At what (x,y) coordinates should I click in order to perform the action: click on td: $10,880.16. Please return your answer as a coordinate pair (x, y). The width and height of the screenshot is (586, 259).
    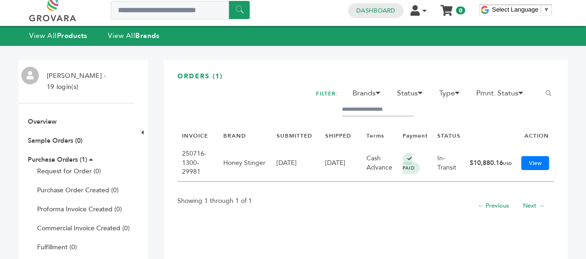
    Looking at the image, I should click on (490, 163).